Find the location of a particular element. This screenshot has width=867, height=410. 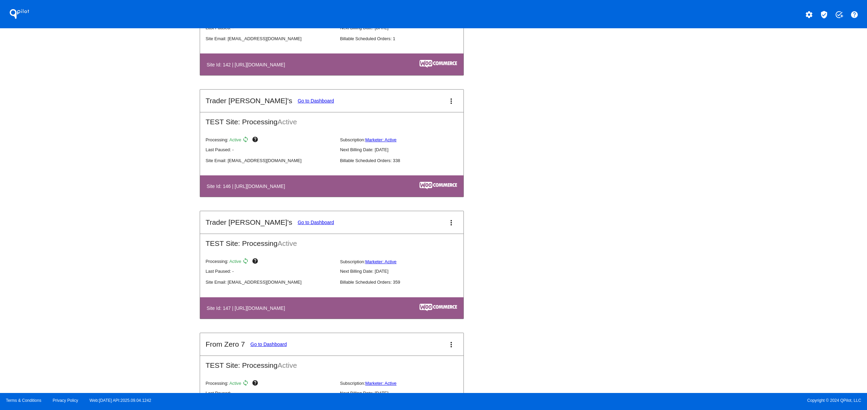

mat-icon: add_task is located at coordinates (839, 15).